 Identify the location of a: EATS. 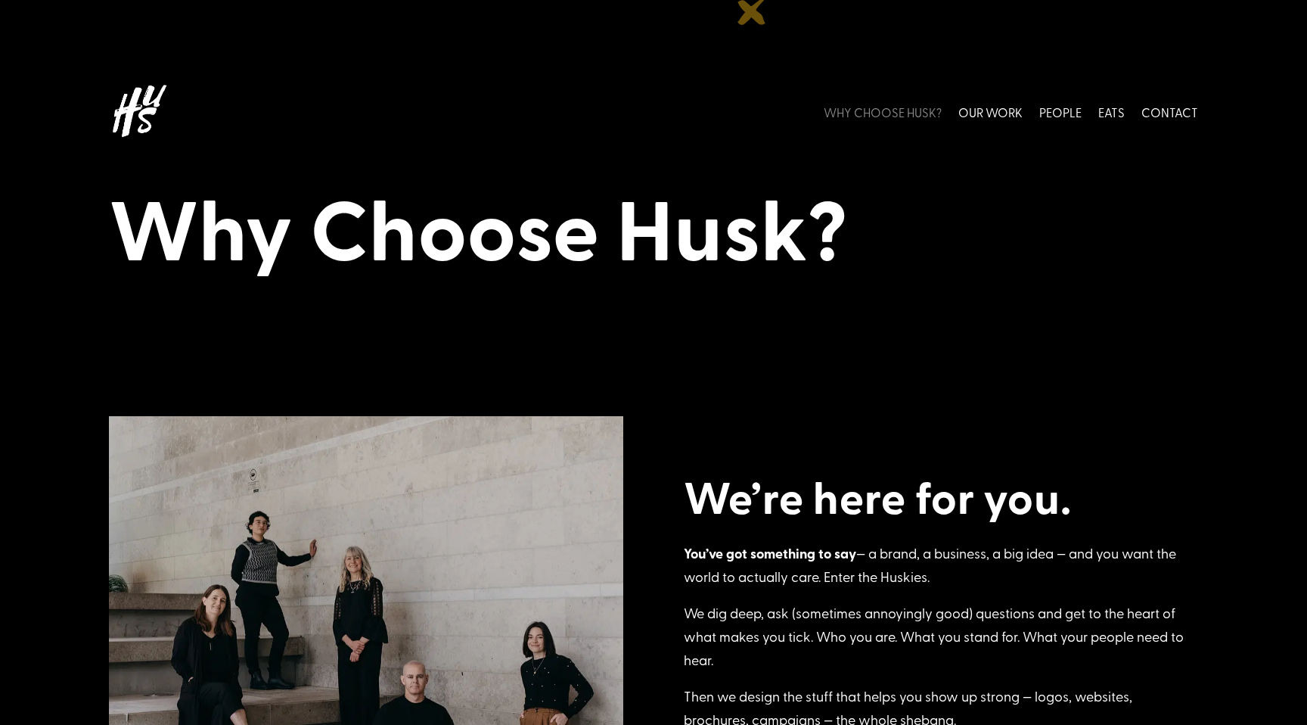
(1111, 112).